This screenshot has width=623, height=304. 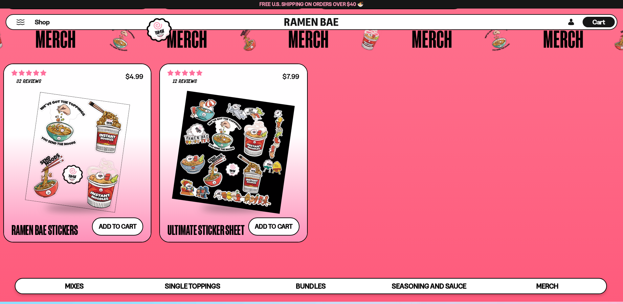 What do you see at coordinates (599, 22) in the screenshot?
I see `span: Cart` at bounding box center [599, 22].